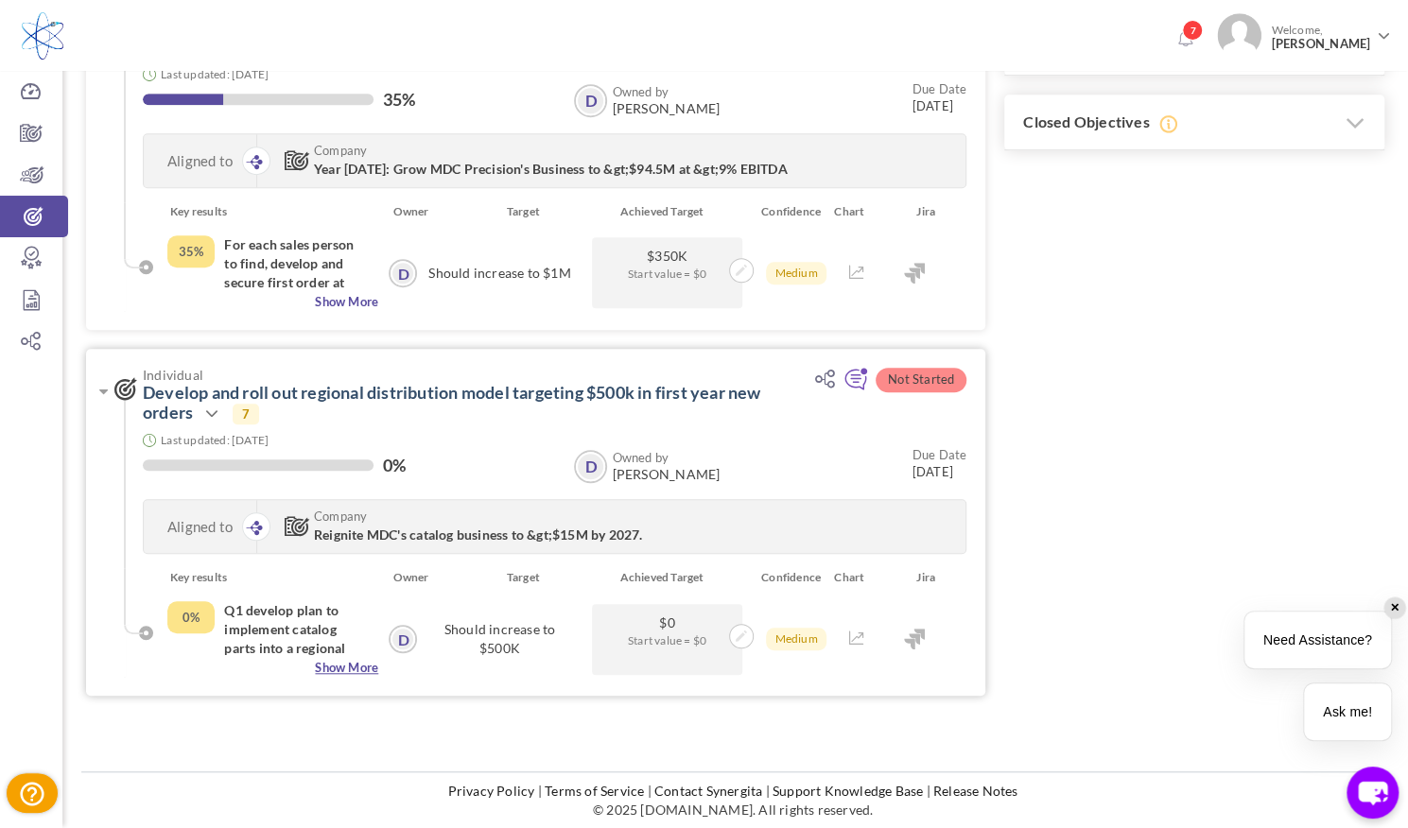 The image size is (1408, 828). Describe the element at coordinates (43, 36) in the screenshot. I see `img: Logo` at that location.